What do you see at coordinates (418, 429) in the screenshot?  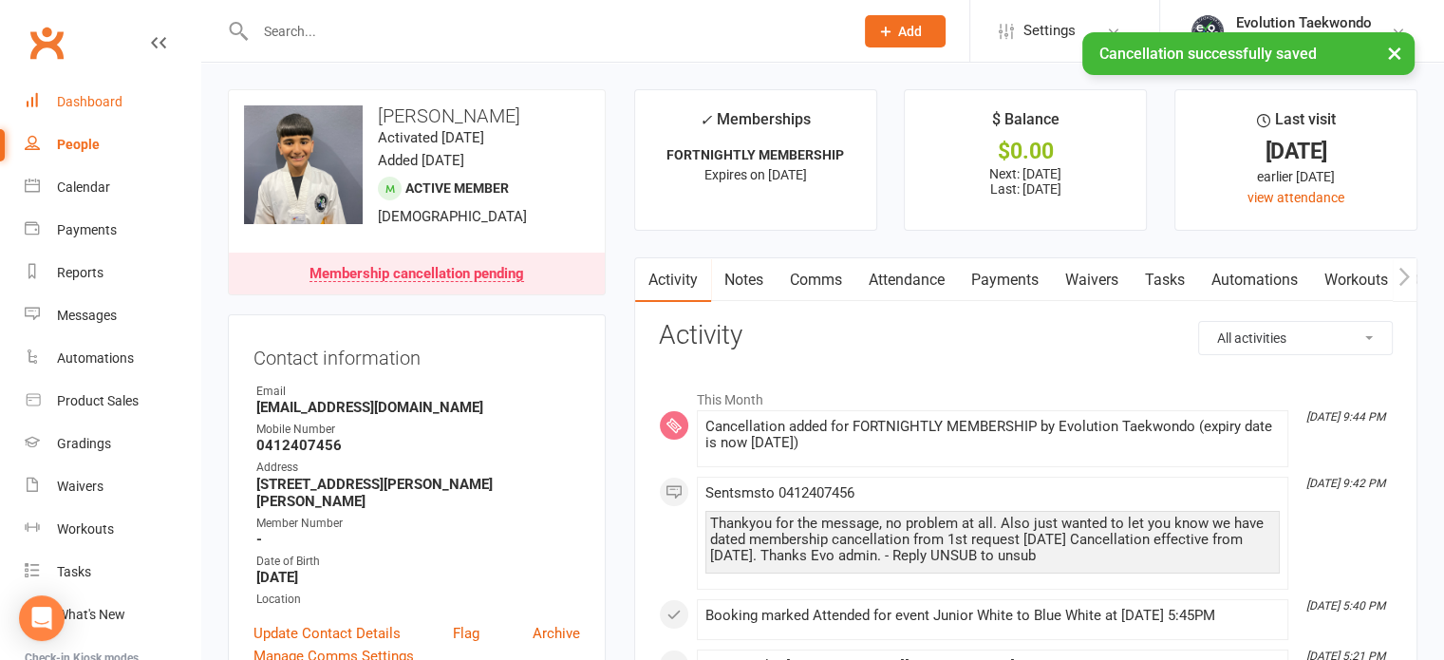 I see `div: Mobile Number` at bounding box center [418, 429].